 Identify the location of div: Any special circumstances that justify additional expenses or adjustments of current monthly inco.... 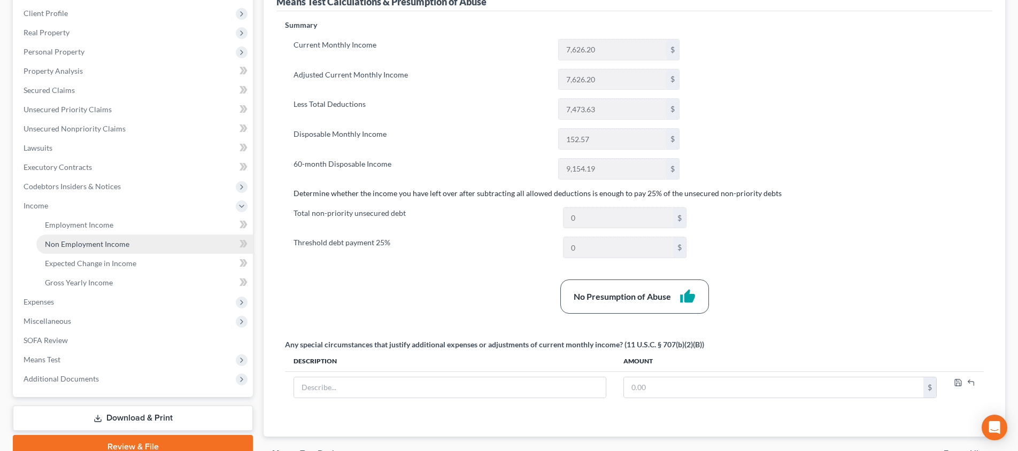
(494, 345).